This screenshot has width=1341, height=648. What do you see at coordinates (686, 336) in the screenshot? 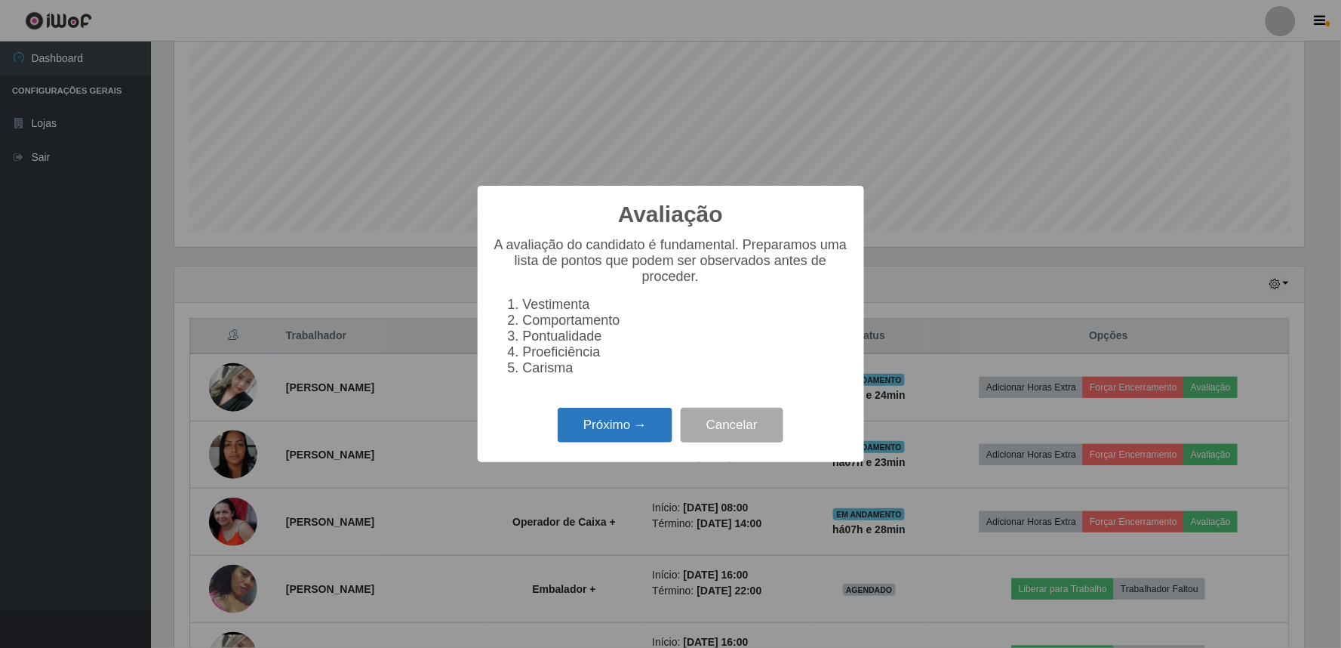
I see `li: Pontualidade` at bounding box center [686, 336].